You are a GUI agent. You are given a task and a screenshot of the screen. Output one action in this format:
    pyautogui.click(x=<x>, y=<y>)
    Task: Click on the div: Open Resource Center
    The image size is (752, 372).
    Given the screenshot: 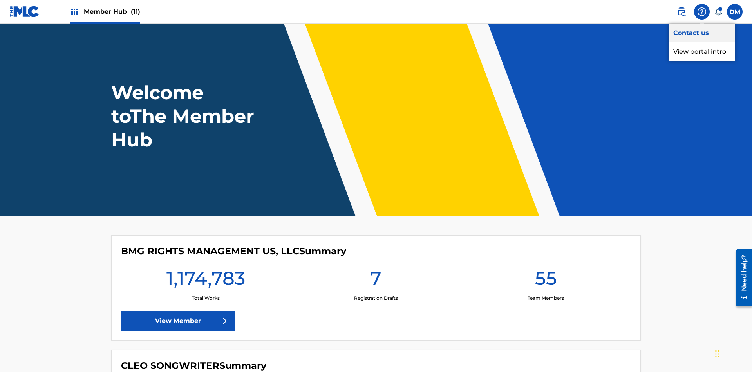 What is the action you would take?
    pyautogui.click(x=14, y=32)
    